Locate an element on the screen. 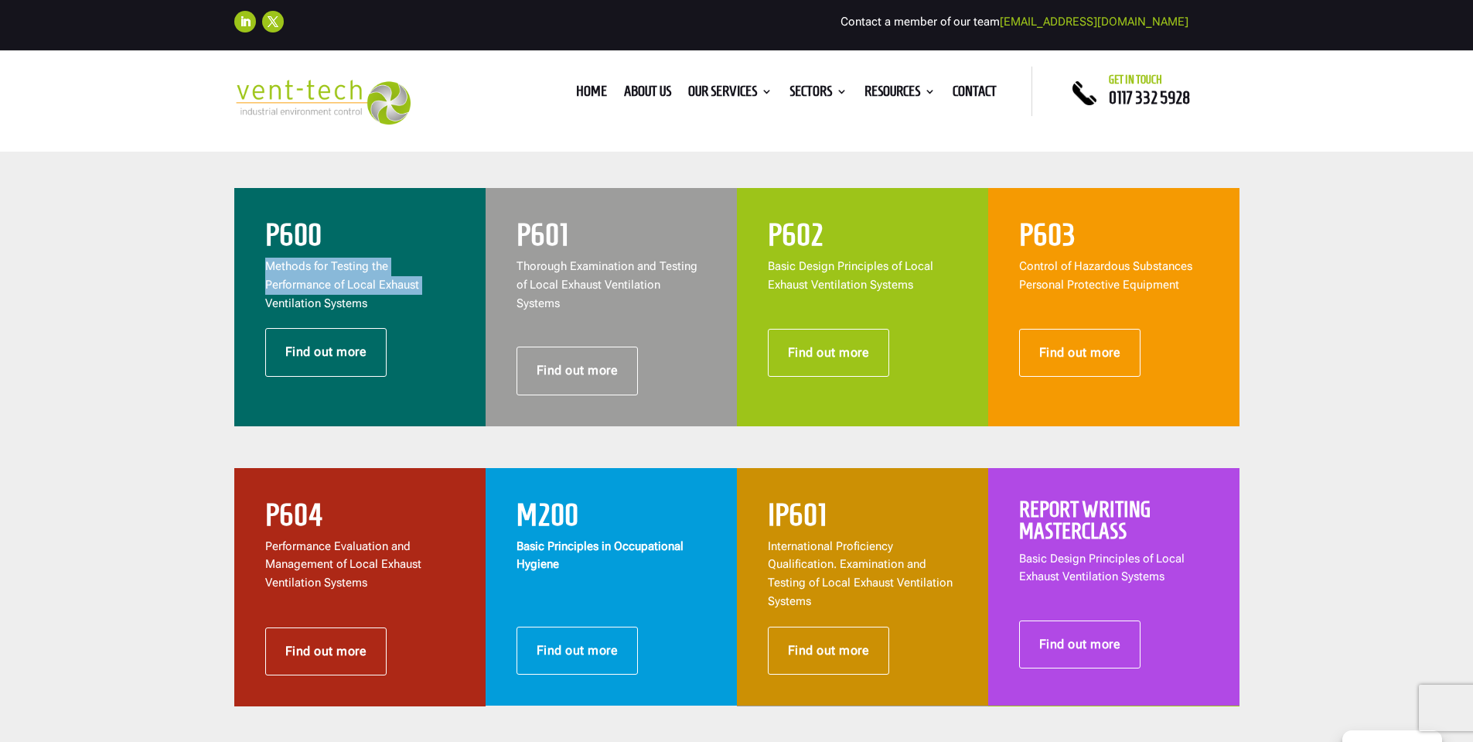 The image size is (1473, 742). a: Home is located at coordinates (592, 94).